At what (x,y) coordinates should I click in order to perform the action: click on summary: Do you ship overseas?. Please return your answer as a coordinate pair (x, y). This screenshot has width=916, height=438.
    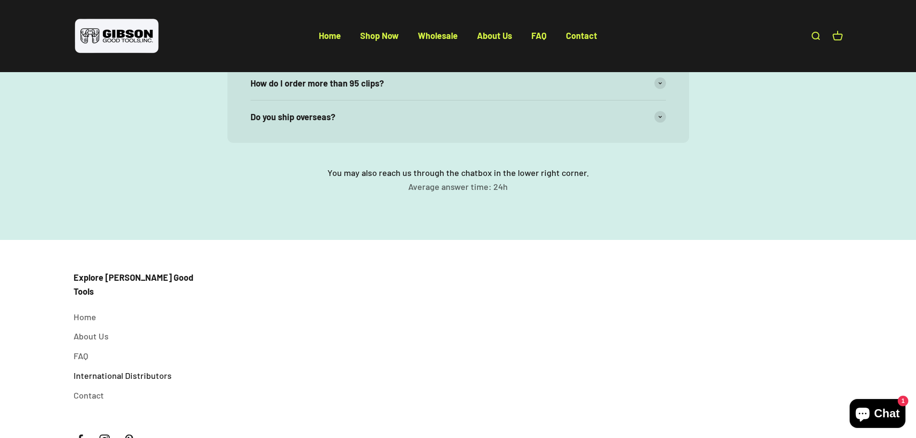
    Looking at the image, I should click on (458, 117).